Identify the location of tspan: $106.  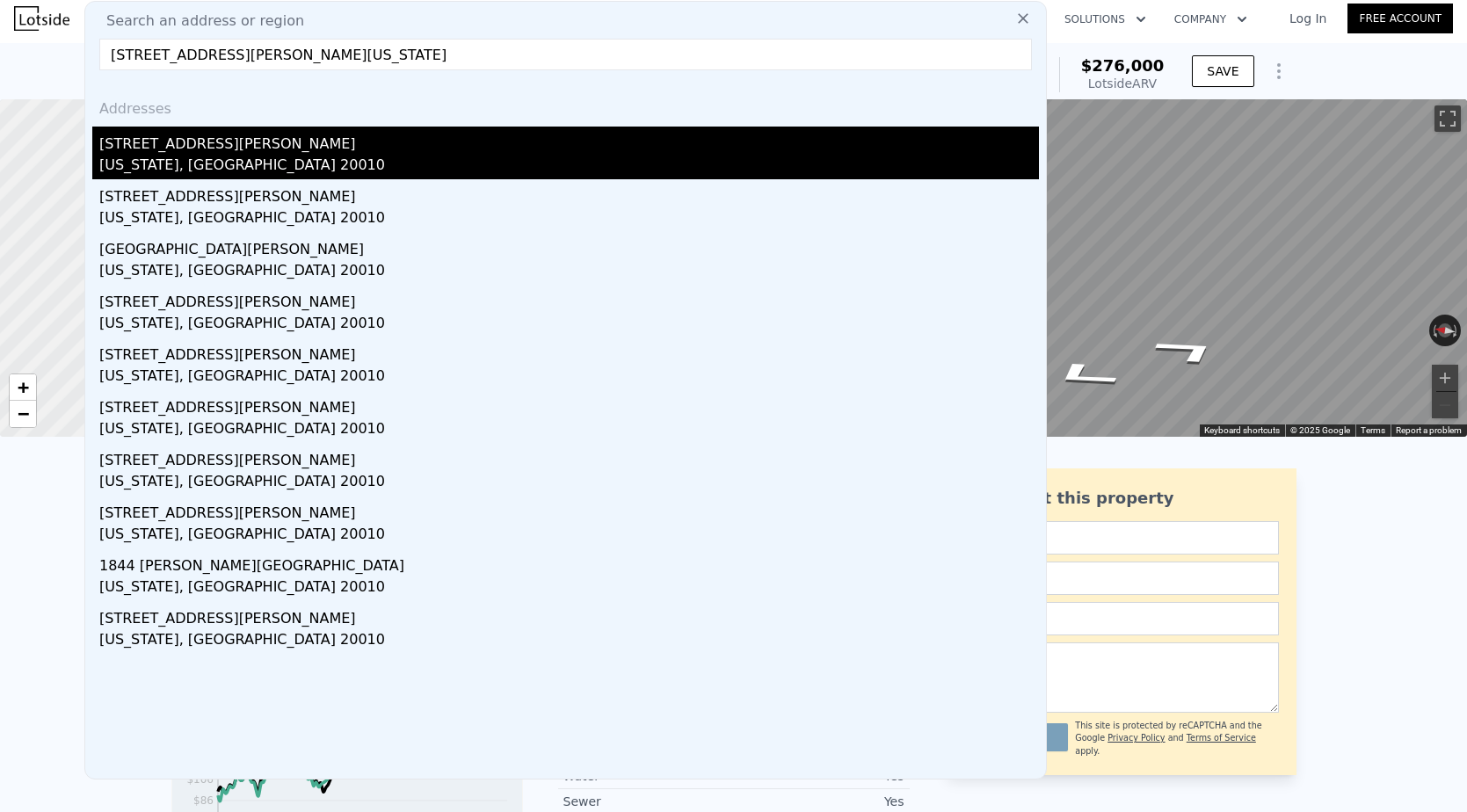
(199, 779).